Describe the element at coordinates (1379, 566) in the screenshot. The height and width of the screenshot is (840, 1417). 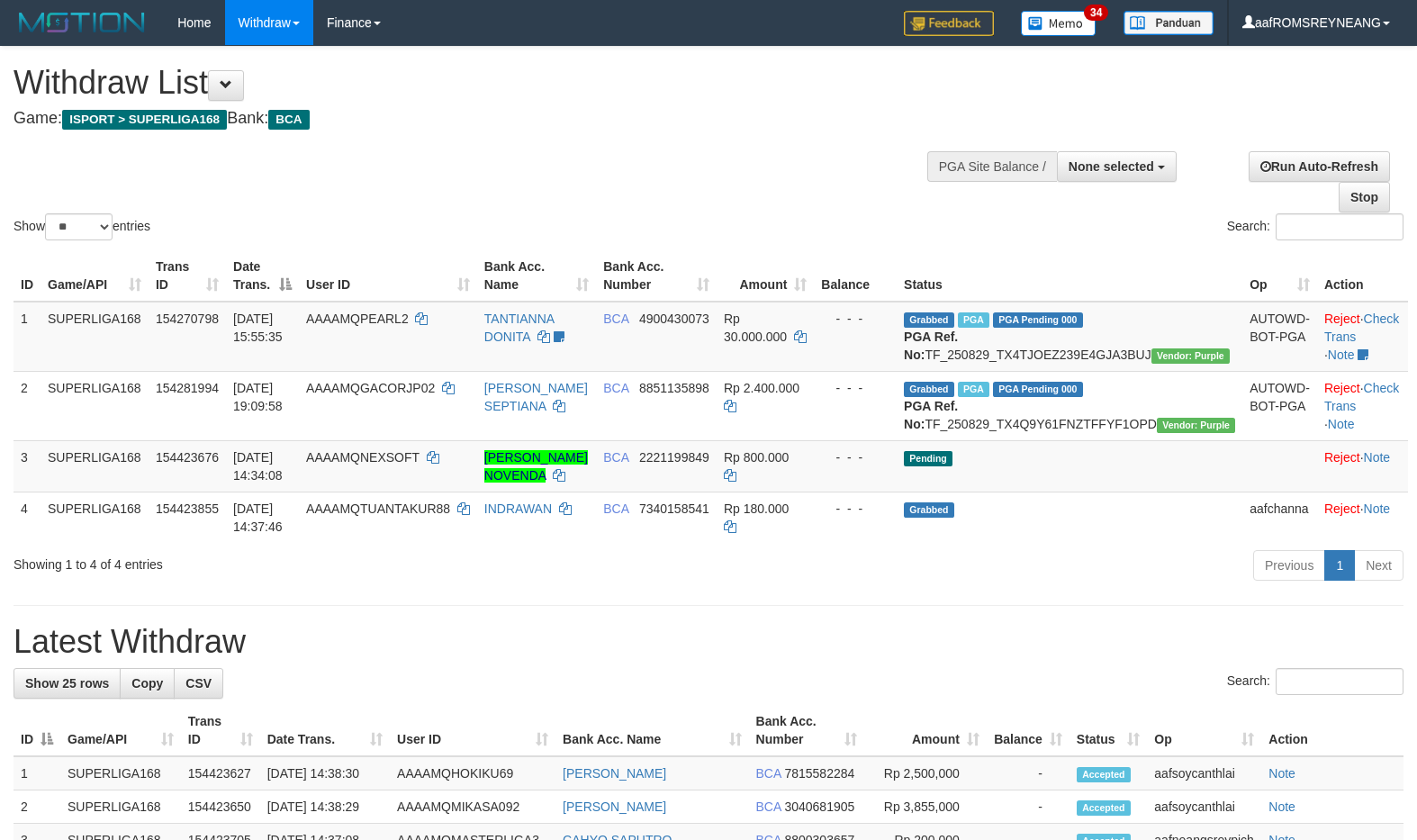
I see `a: Next` at that location.